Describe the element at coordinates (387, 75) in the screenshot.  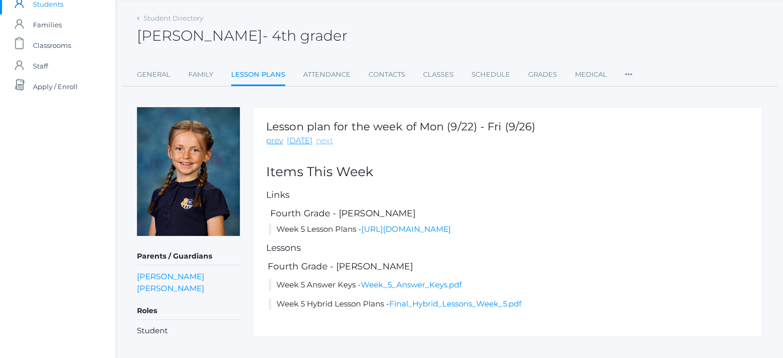
I see `a: Contacts` at that location.